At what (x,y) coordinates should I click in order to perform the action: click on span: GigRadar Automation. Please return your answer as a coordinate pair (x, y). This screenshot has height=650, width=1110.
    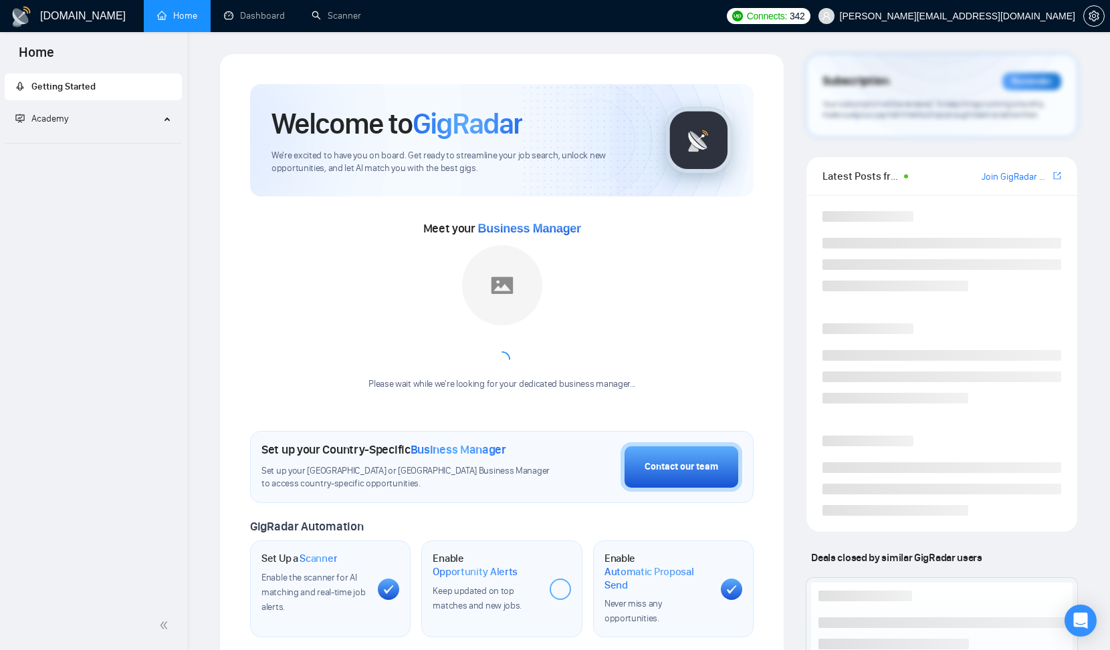
    Looking at the image, I should click on (306, 527).